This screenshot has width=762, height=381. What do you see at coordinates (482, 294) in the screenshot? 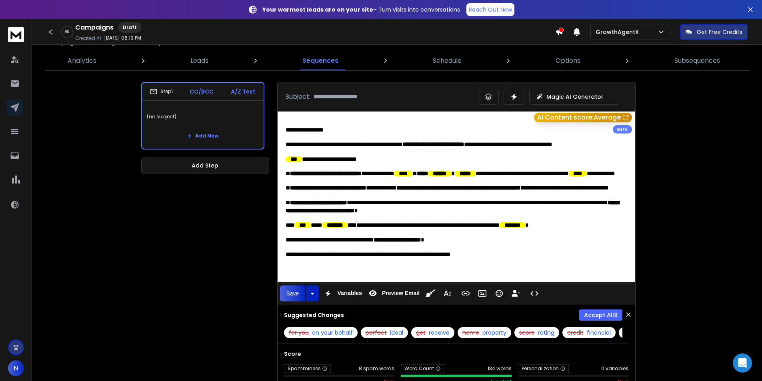
I see `button: Insert Image (Ctrl+P)` at bounding box center [482, 294].